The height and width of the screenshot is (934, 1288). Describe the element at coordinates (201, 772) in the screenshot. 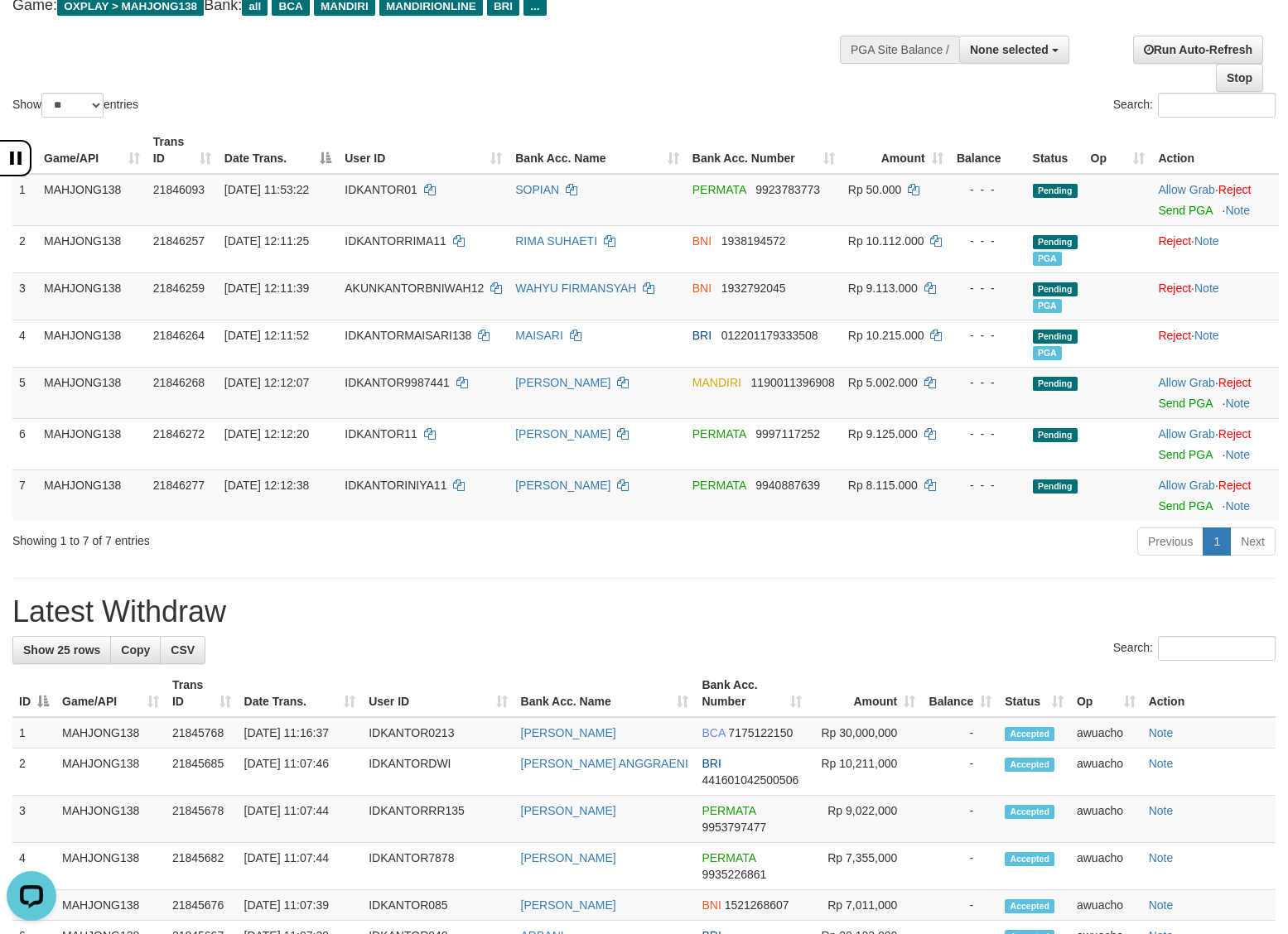

I see `td: 21845685` at that location.